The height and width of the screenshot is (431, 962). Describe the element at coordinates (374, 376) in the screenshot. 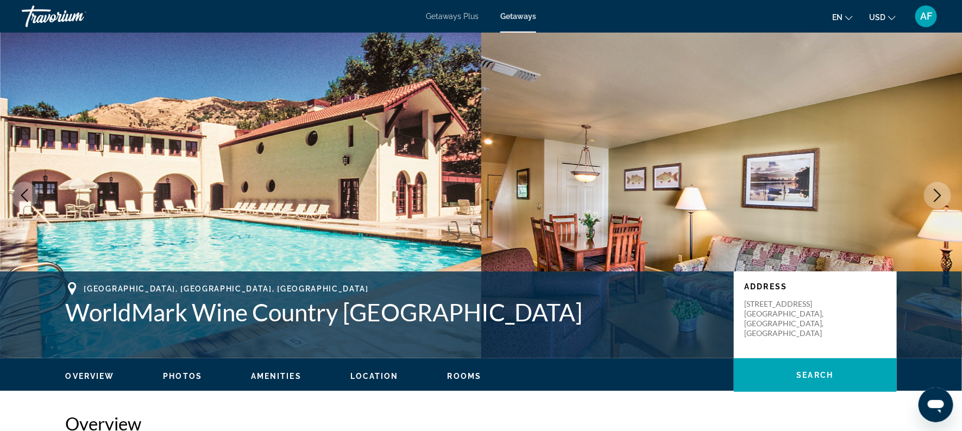

I see `button: Location` at that location.